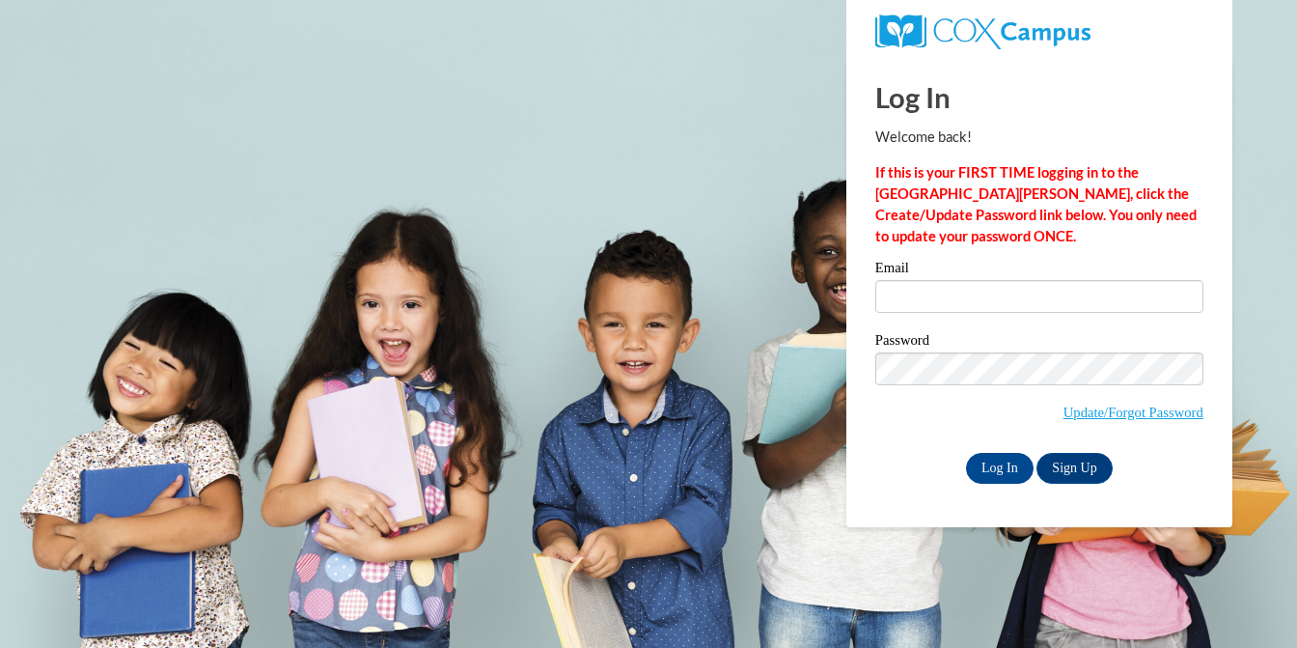  I want to click on img: COX Campus, so click(982, 32).